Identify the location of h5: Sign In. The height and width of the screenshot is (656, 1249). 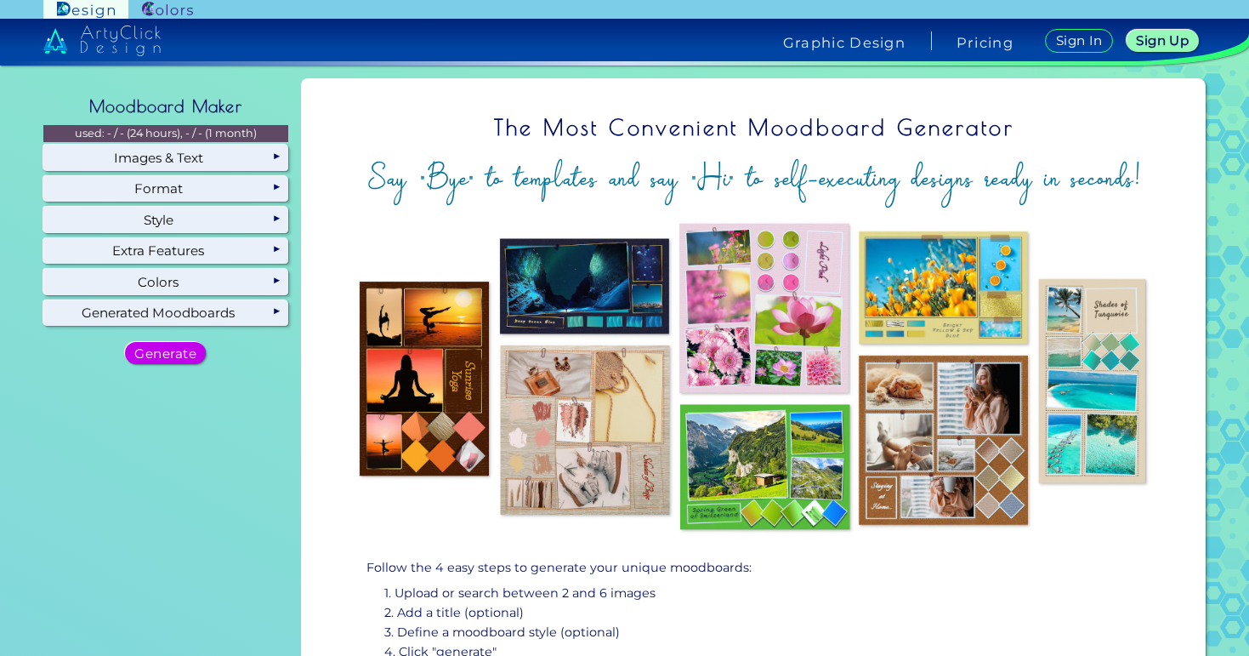
(1079, 41).